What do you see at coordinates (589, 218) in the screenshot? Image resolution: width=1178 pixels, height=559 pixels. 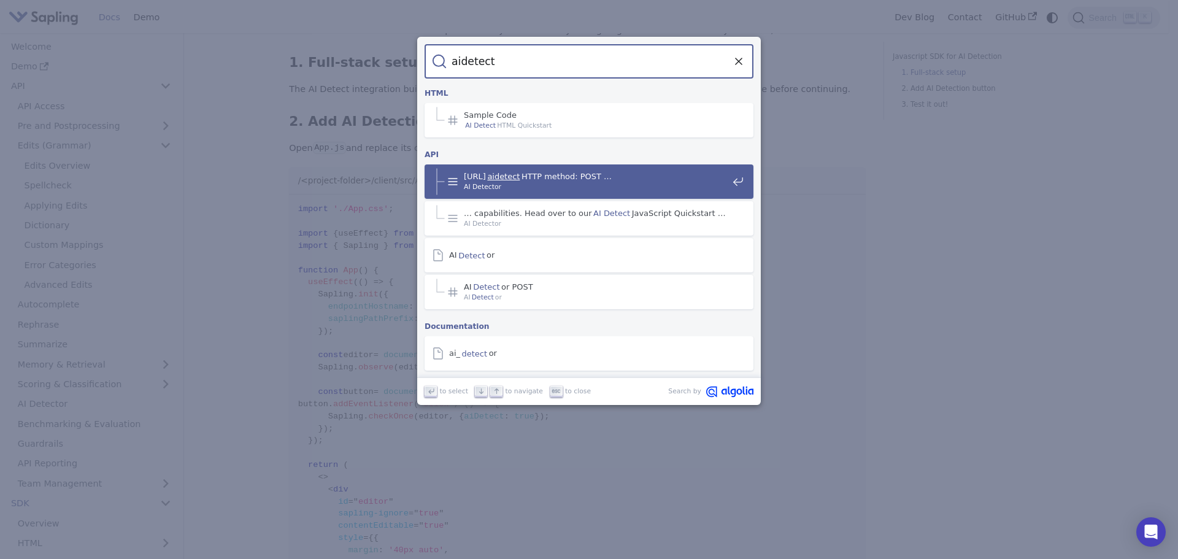 I see `a: … capabilities. Head over to ourAI DetectJavaScript Quickstart …AI Detector` at bounding box center [589, 218].